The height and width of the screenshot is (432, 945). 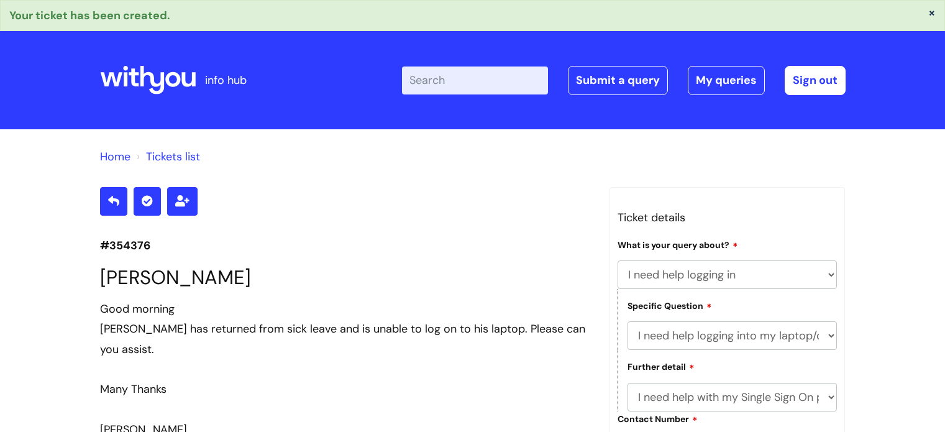 What do you see at coordinates (617, 80) in the screenshot?
I see `a: Submit a query` at bounding box center [617, 80].